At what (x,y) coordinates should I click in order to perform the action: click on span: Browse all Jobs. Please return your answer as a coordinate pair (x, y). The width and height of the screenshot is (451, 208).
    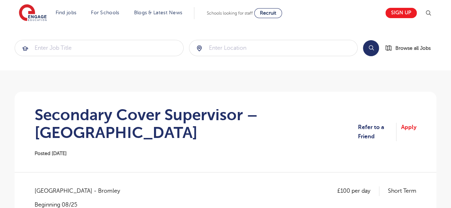
    Looking at the image, I should click on (413, 48).